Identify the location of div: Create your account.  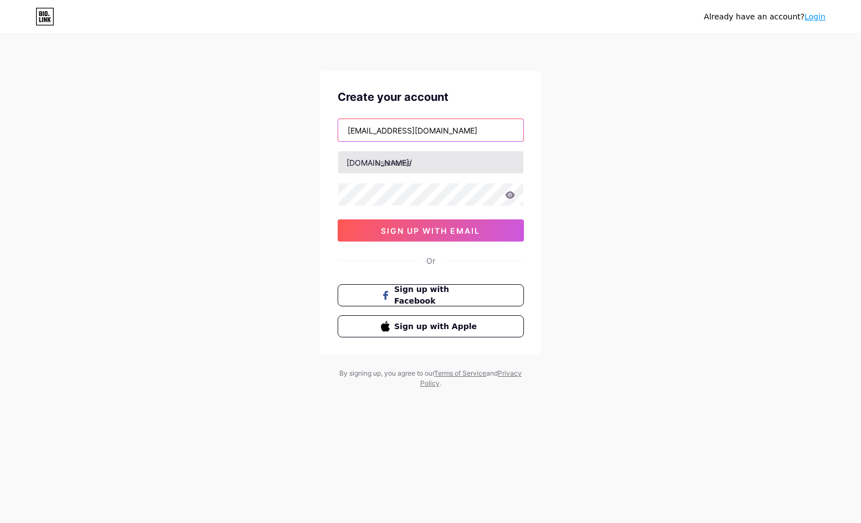
(431, 97).